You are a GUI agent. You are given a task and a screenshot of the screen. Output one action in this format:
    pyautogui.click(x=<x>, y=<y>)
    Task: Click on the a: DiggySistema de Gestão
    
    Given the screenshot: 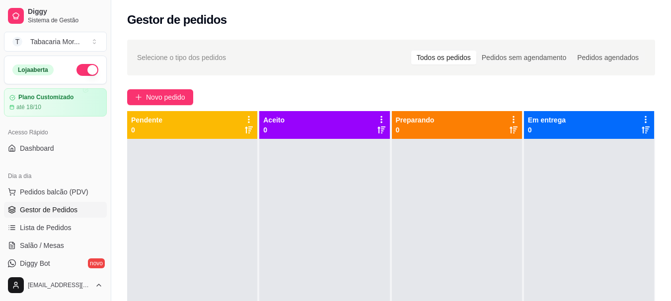 What is the action you would take?
    pyautogui.click(x=55, y=16)
    